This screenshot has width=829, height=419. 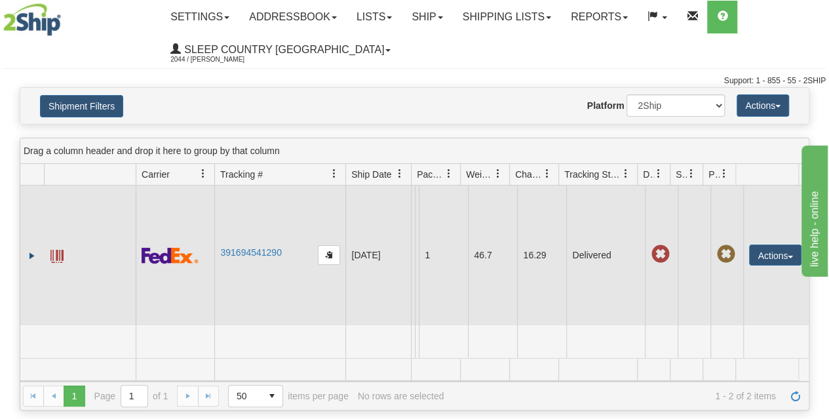 I want to click on a: Shipping lists, so click(x=507, y=17).